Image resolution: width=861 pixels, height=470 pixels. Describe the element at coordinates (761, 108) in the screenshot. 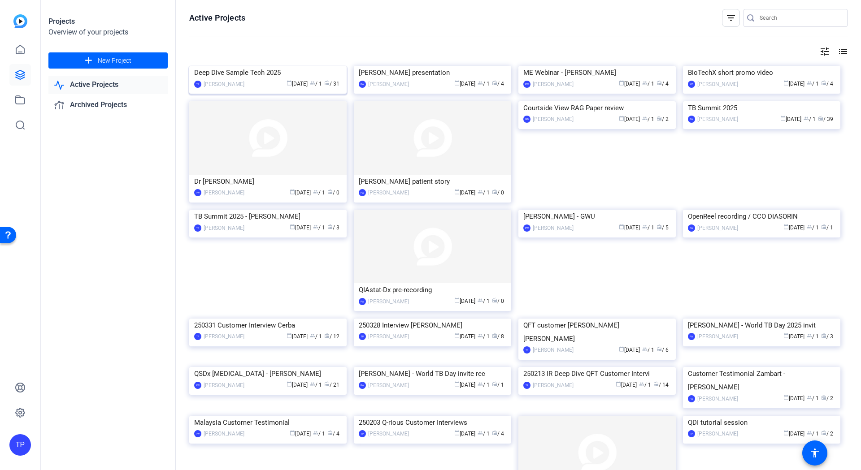

I see `div: TB Summit 2025` at that location.